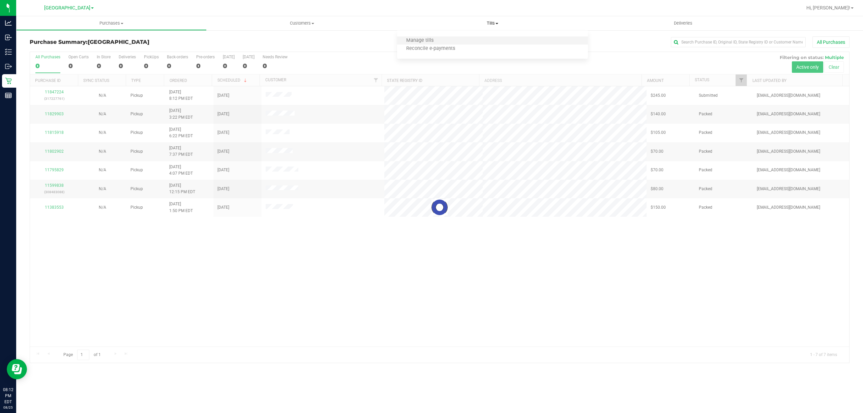 The width and height of the screenshot is (863, 413). I want to click on span: Purchases, so click(111, 23).